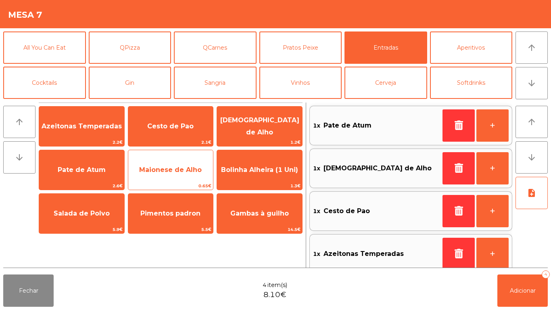 The image size is (551, 310). I want to click on button: note_add, so click(531, 193).